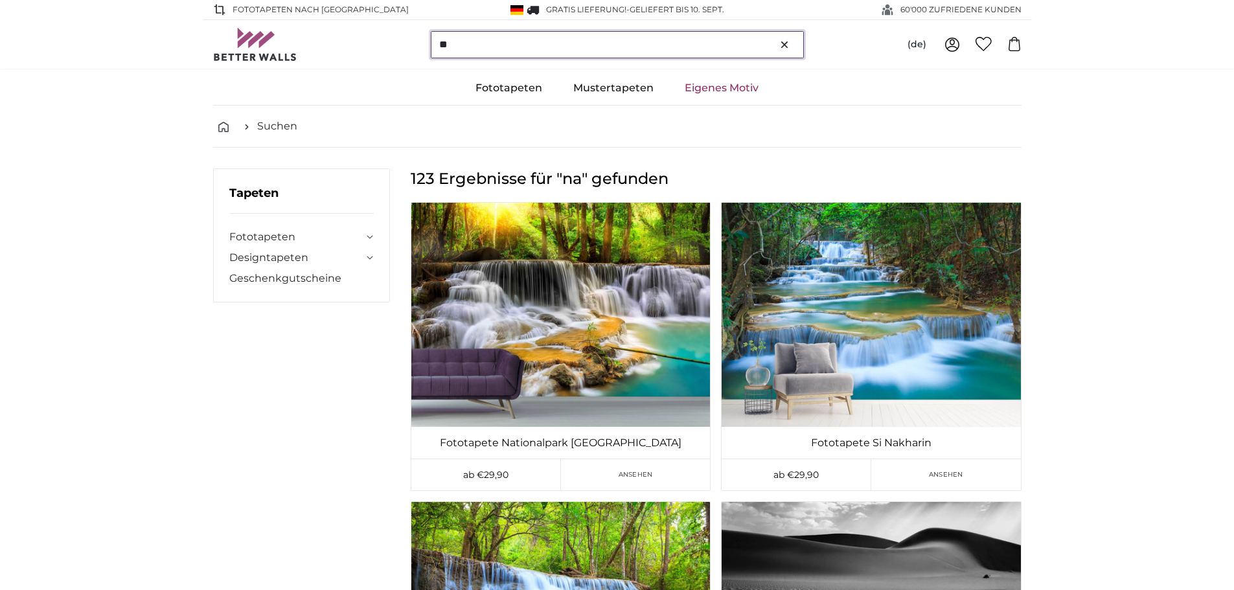  I want to click on a: Mustertapeten, so click(614, 88).